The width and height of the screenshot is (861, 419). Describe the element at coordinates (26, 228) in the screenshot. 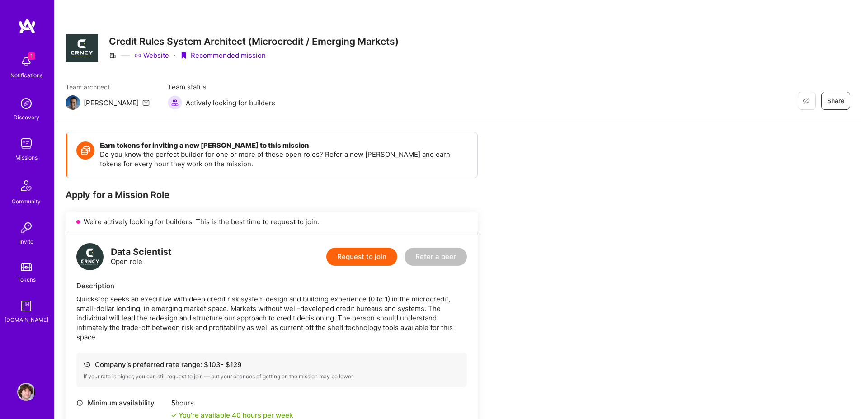

I see `img: Invite` at that location.